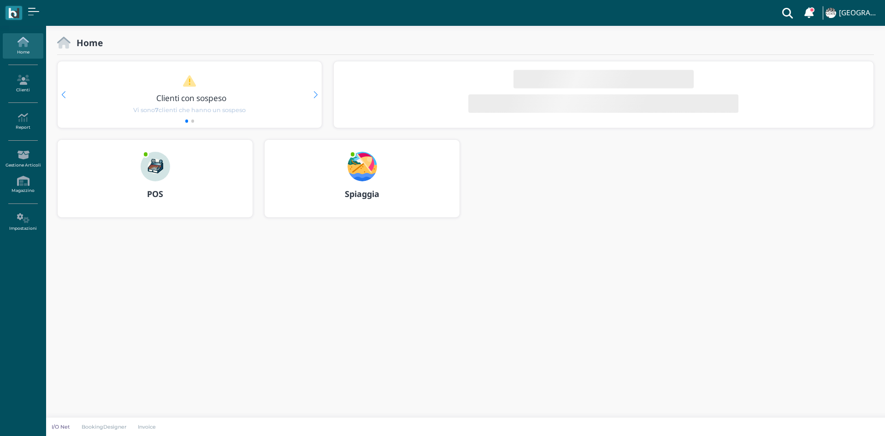  I want to click on h3: Clienti con sospeso, so click(191, 98).